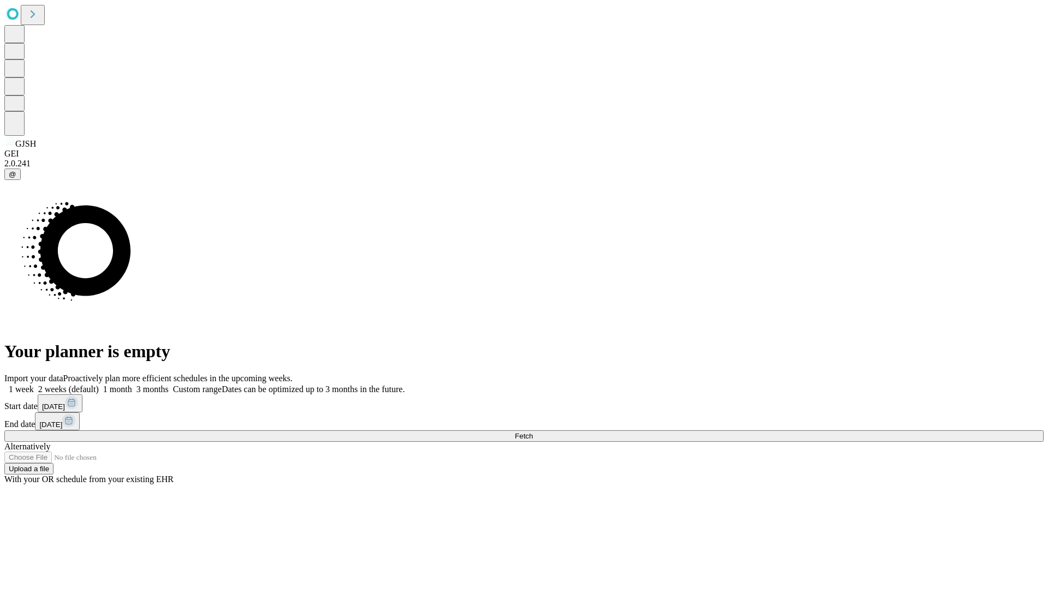 This screenshot has height=589, width=1048. What do you see at coordinates (152, 389) in the screenshot?
I see `span: 3 months` at bounding box center [152, 389].